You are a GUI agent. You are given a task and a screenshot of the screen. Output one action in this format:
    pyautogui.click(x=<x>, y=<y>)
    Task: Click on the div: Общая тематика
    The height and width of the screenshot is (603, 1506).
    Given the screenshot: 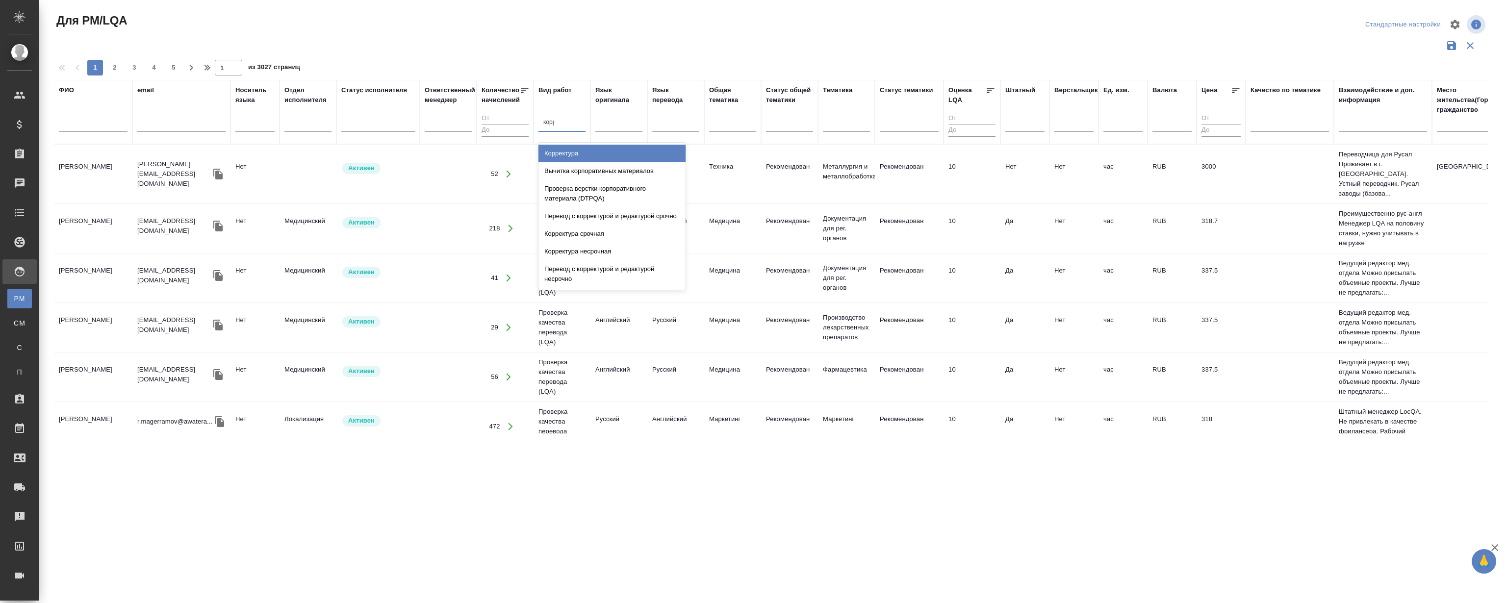 What is the action you would take?
    pyautogui.click(x=732, y=95)
    